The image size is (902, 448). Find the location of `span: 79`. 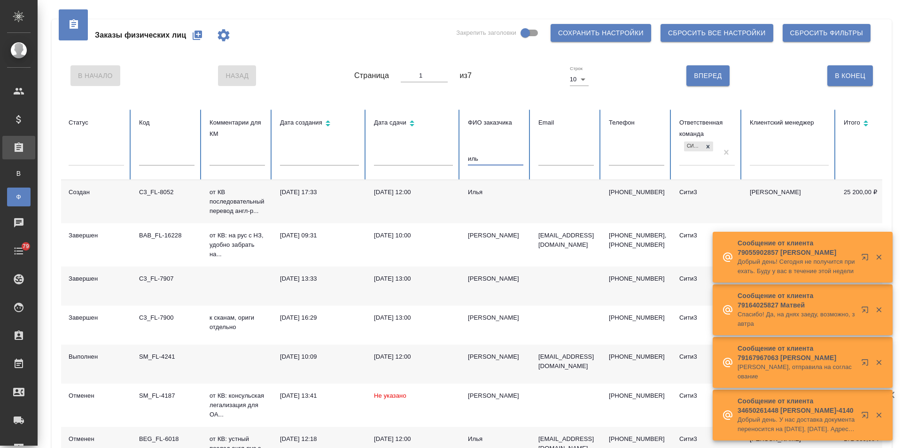

span: 79 is located at coordinates (26, 246).